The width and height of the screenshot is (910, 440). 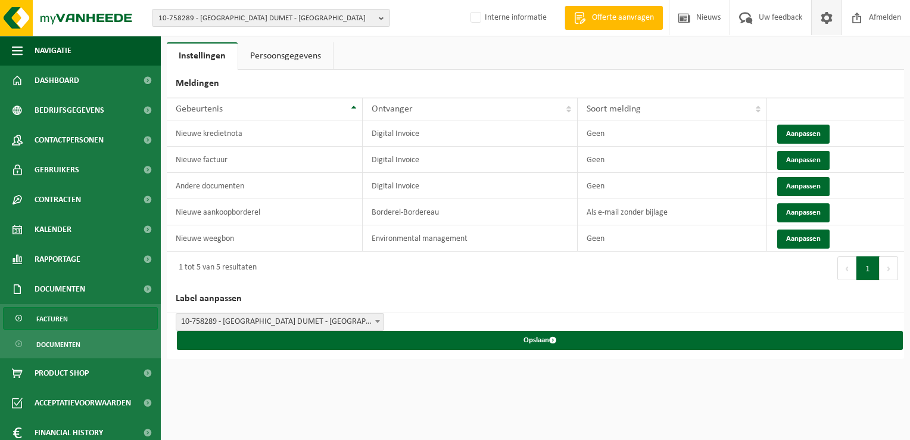 What do you see at coordinates (53, 51) in the screenshot?
I see `span: Navigatie` at bounding box center [53, 51].